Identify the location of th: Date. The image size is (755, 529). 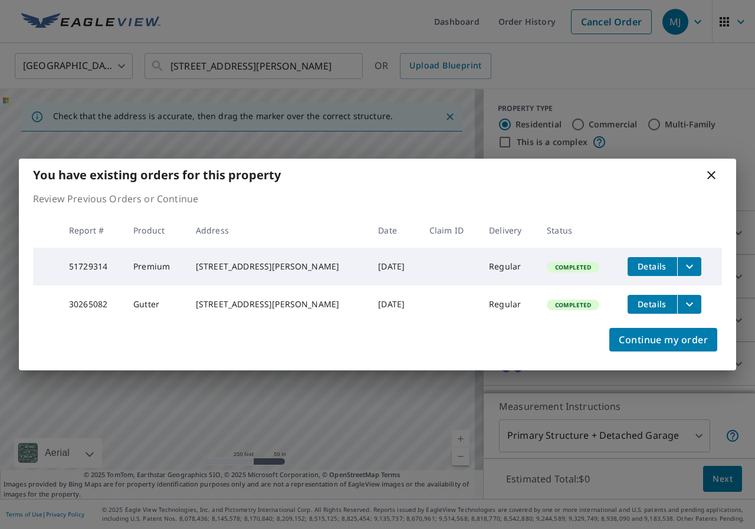
(394, 230).